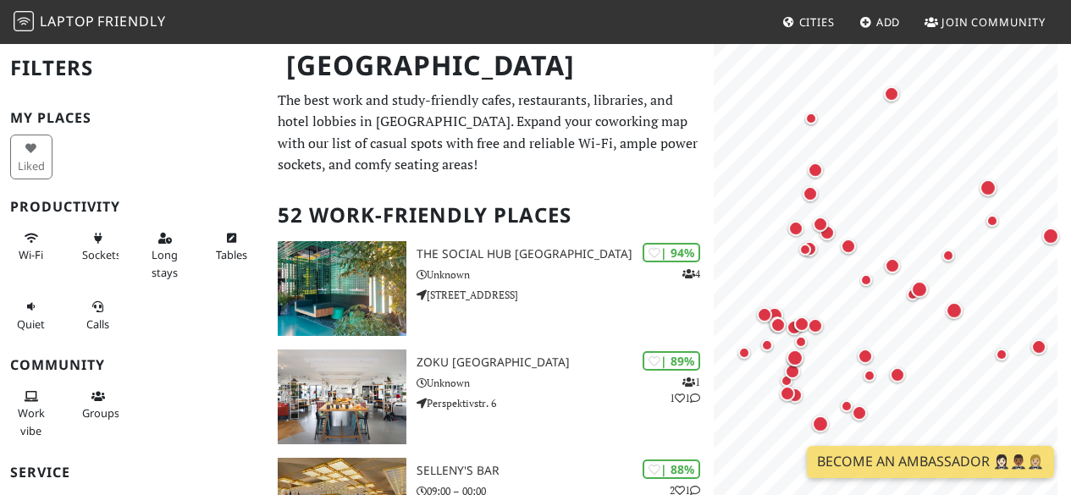 The width and height of the screenshot is (1071, 495). I want to click on p: 4, so click(691, 273).